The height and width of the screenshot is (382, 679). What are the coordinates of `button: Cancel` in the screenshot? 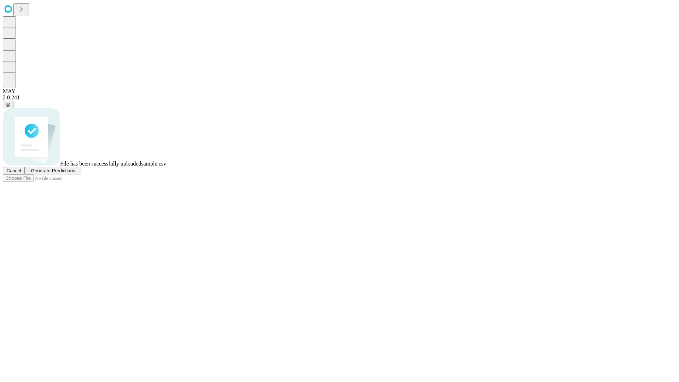 It's located at (14, 170).